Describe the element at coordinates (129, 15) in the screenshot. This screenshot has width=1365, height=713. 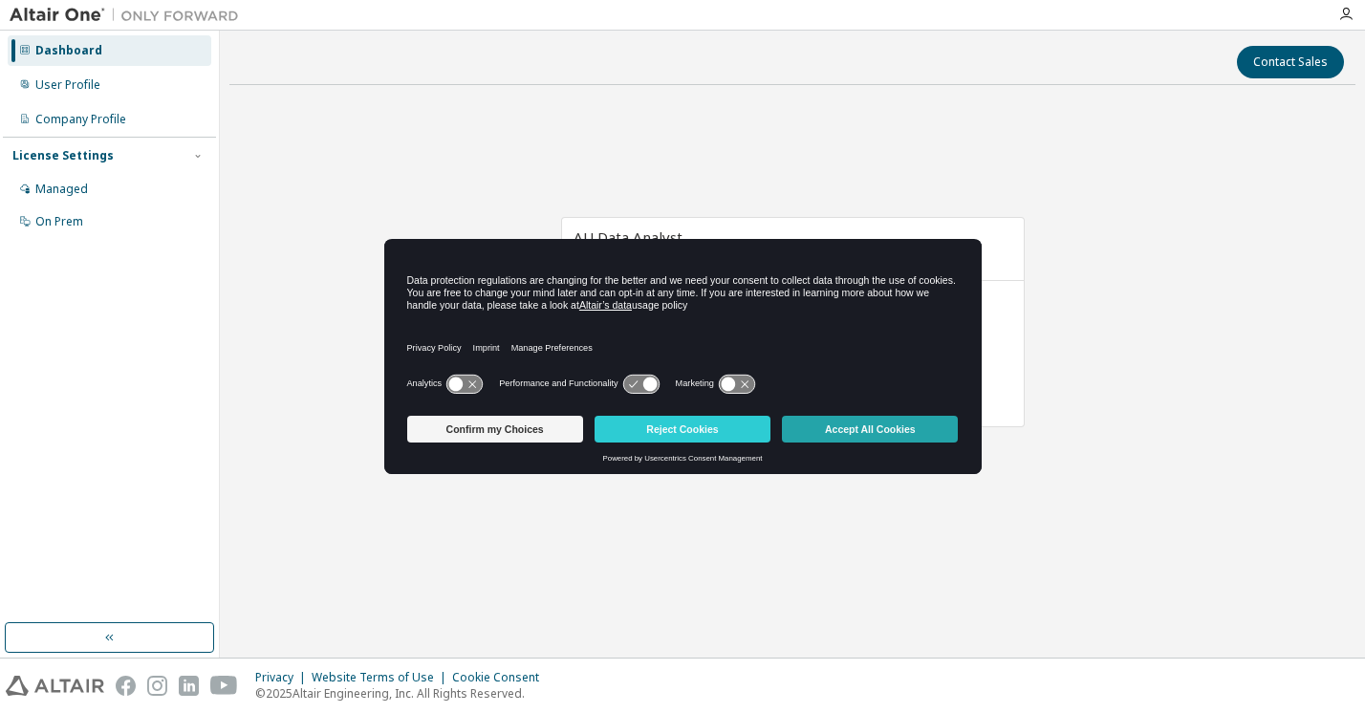
I see `img: Altair One` at that location.